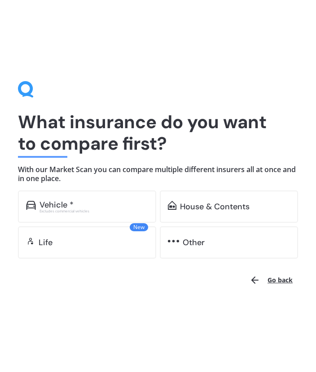  Describe the element at coordinates (158, 174) in the screenshot. I see `h4: With our Market Scan you can compare multiple different insurers all at once and in one place.` at that location.